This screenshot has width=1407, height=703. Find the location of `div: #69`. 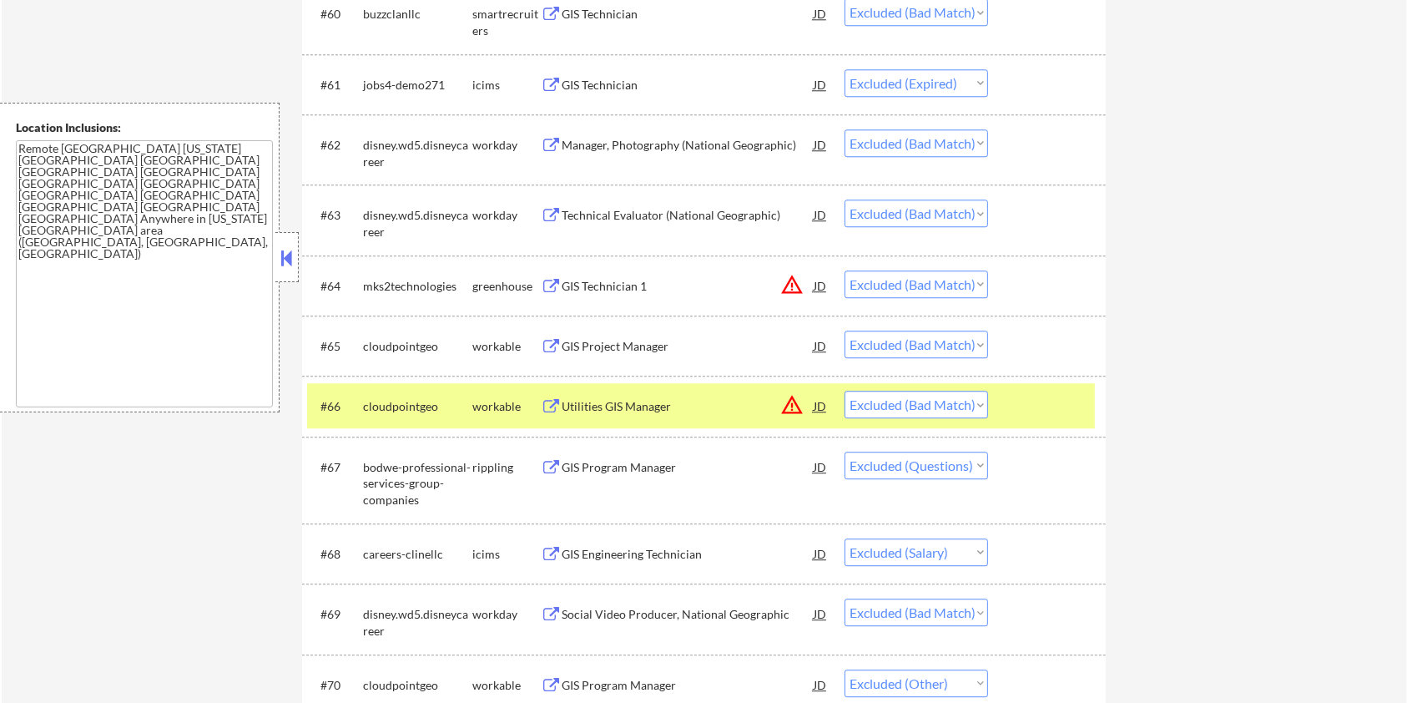

div: #69 is located at coordinates (335, 614).